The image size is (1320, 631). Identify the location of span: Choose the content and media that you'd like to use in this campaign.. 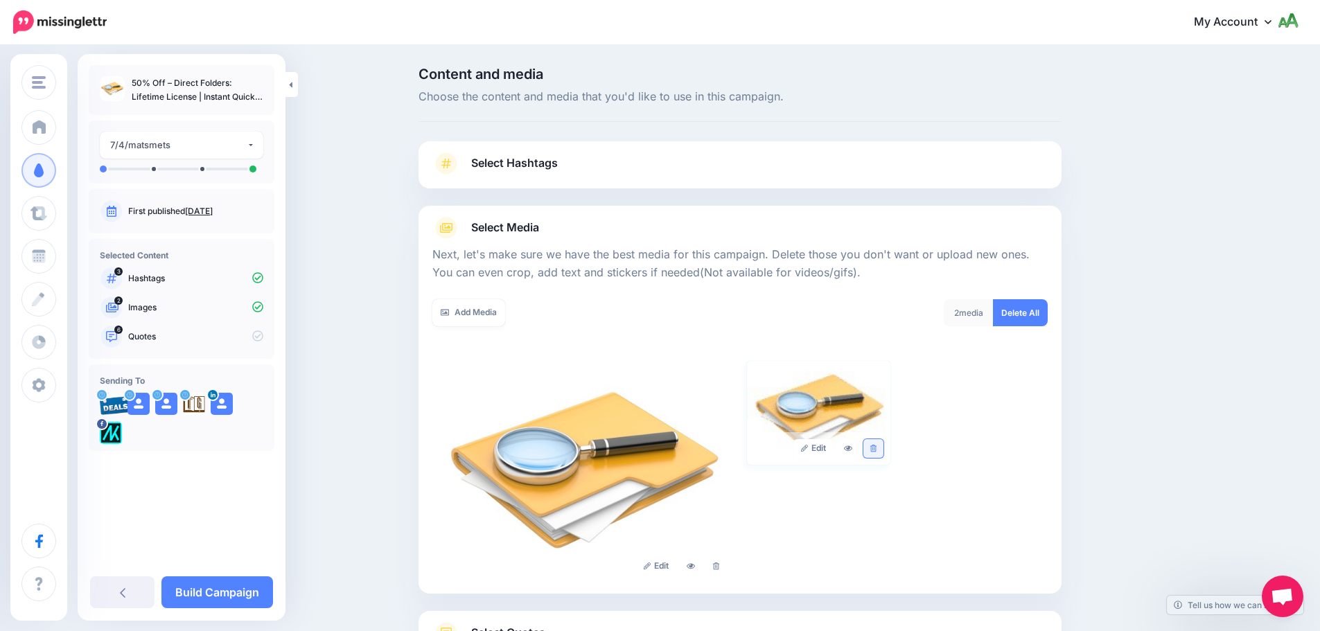
(740, 97).